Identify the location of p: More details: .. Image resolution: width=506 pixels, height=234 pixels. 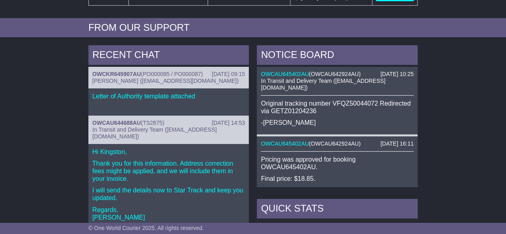
(337, 191).